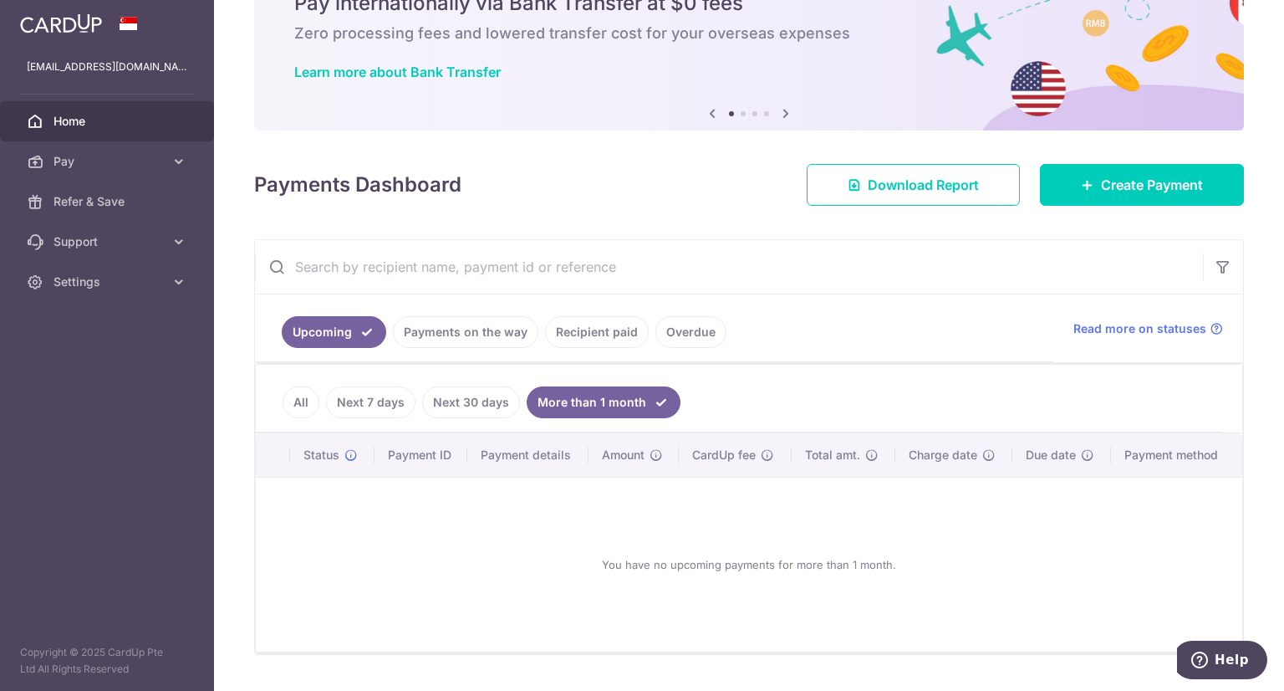 Image resolution: width=1284 pixels, height=691 pixels. What do you see at coordinates (471, 402) in the screenshot?
I see `a: Next 30 days` at bounding box center [471, 402].